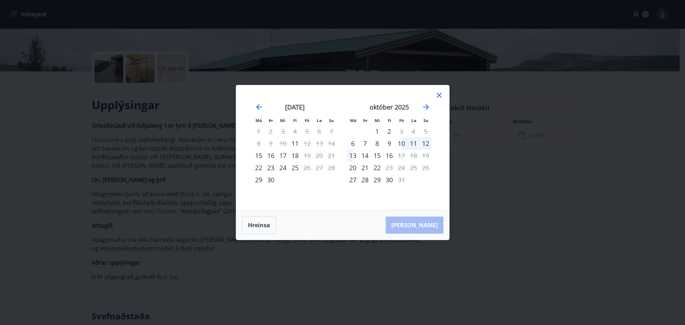 This screenshot has width=685, height=325. Describe the element at coordinates (295, 143) in the screenshot. I see `td: Choose fimmtudagur, 11. september 2025 as your check-in date. It’s available.` at that location.